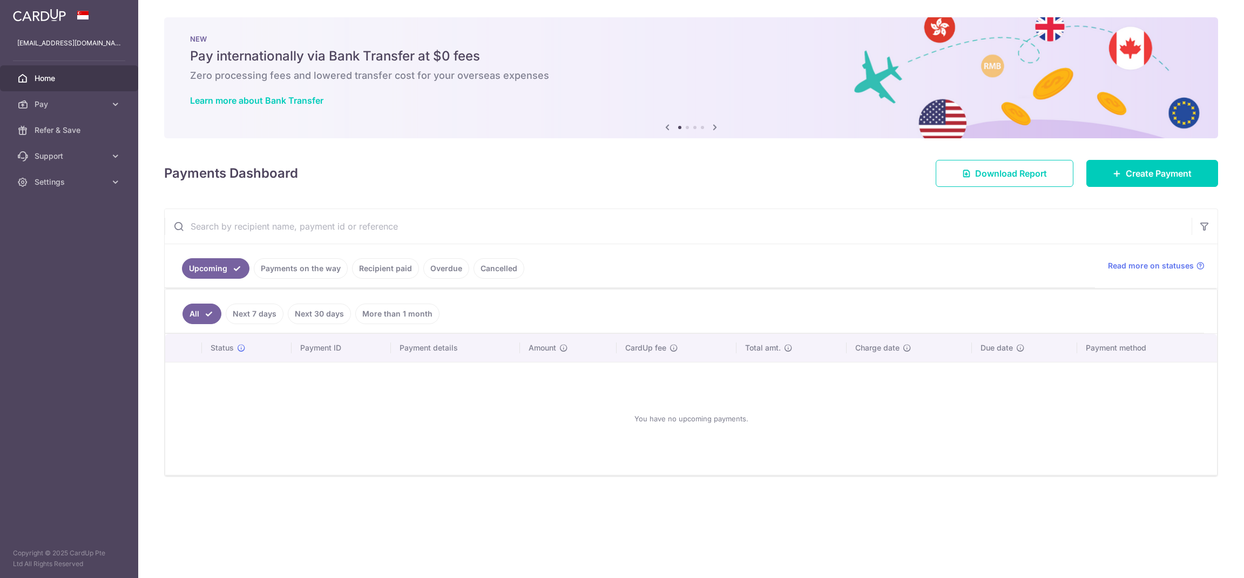 Image resolution: width=1244 pixels, height=578 pixels. I want to click on a: Download Report, so click(1004, 173).